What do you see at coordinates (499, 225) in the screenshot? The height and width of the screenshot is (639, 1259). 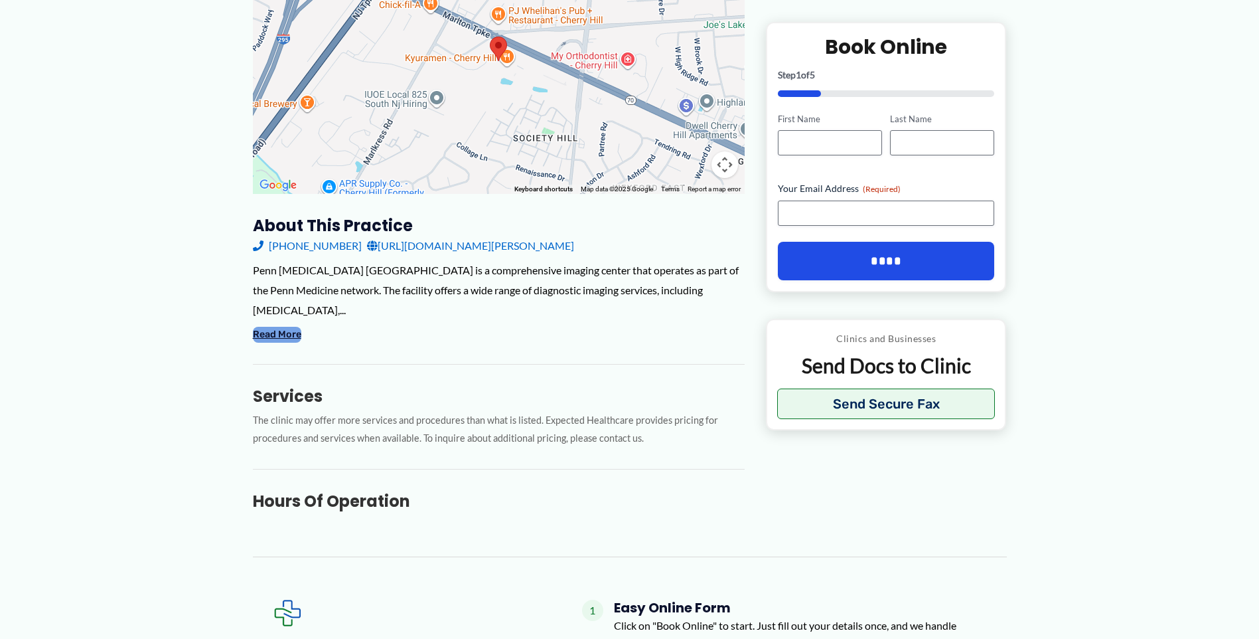 I see `h3: About this practice` at bounding box center [499, 225].